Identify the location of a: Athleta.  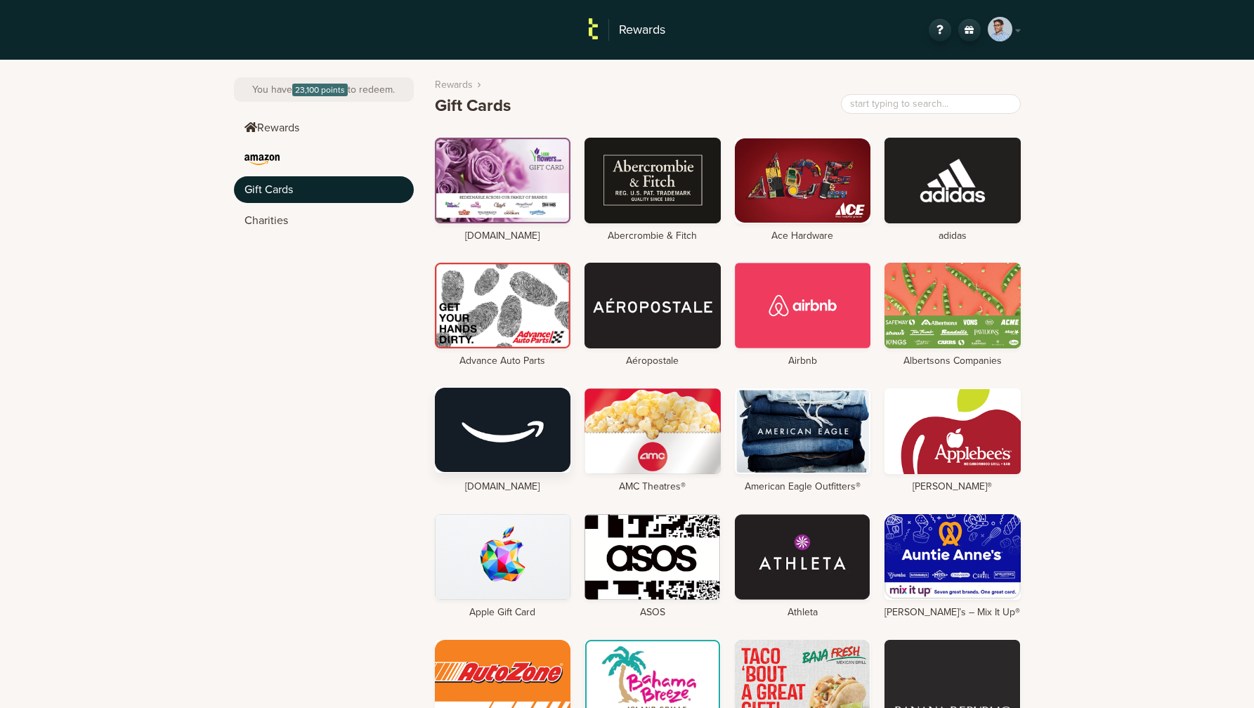
(803, 566).